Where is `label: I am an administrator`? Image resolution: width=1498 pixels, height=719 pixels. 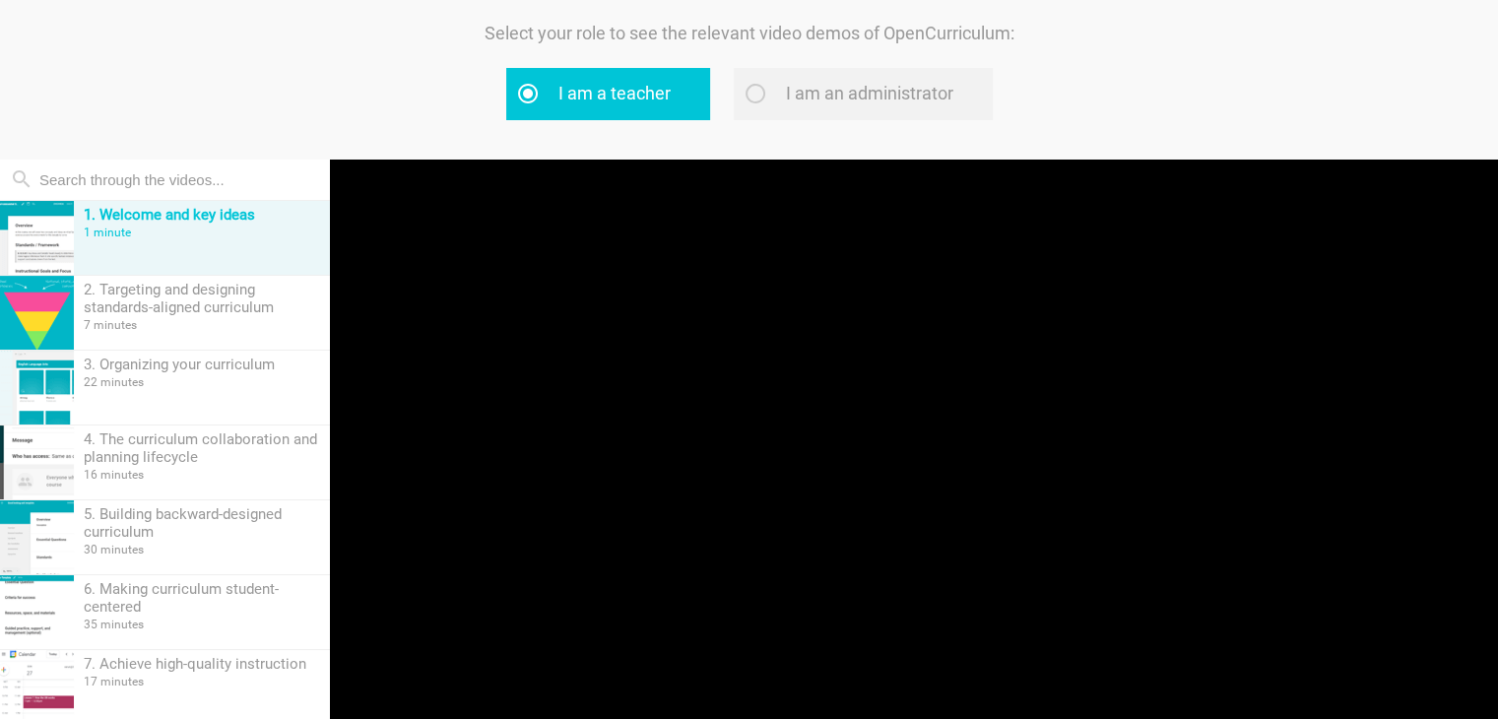 label: I am an administrator is located at coordinates (863, 94).